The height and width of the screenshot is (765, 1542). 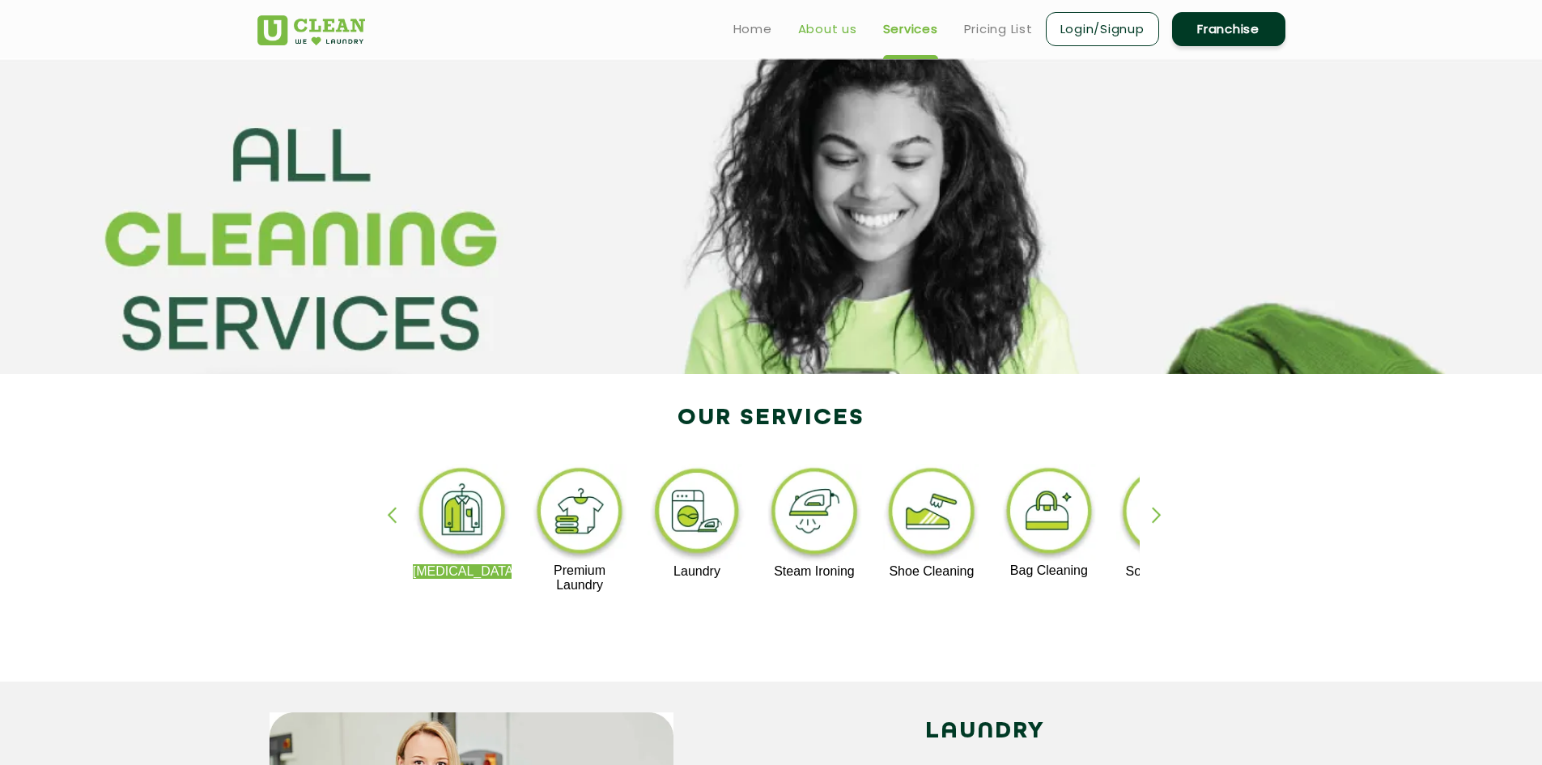 What do you see at coordinates (1049, 571) in the screenshot?
I see `p: Bag Cleaning` at bounding box center [1049, 571].